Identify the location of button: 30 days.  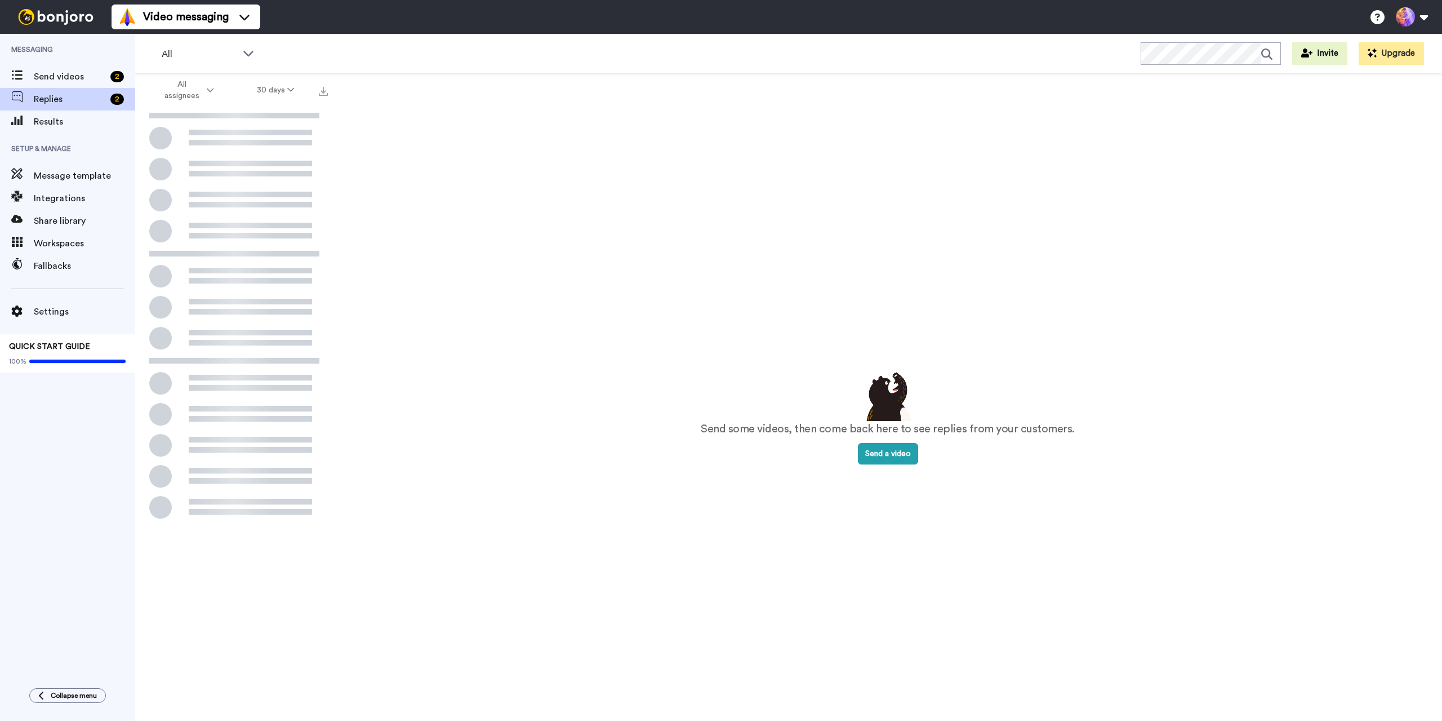
(275, 90).